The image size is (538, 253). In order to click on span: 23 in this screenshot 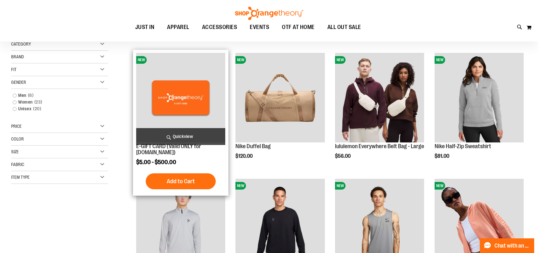, I will do `click(38, 102)`.